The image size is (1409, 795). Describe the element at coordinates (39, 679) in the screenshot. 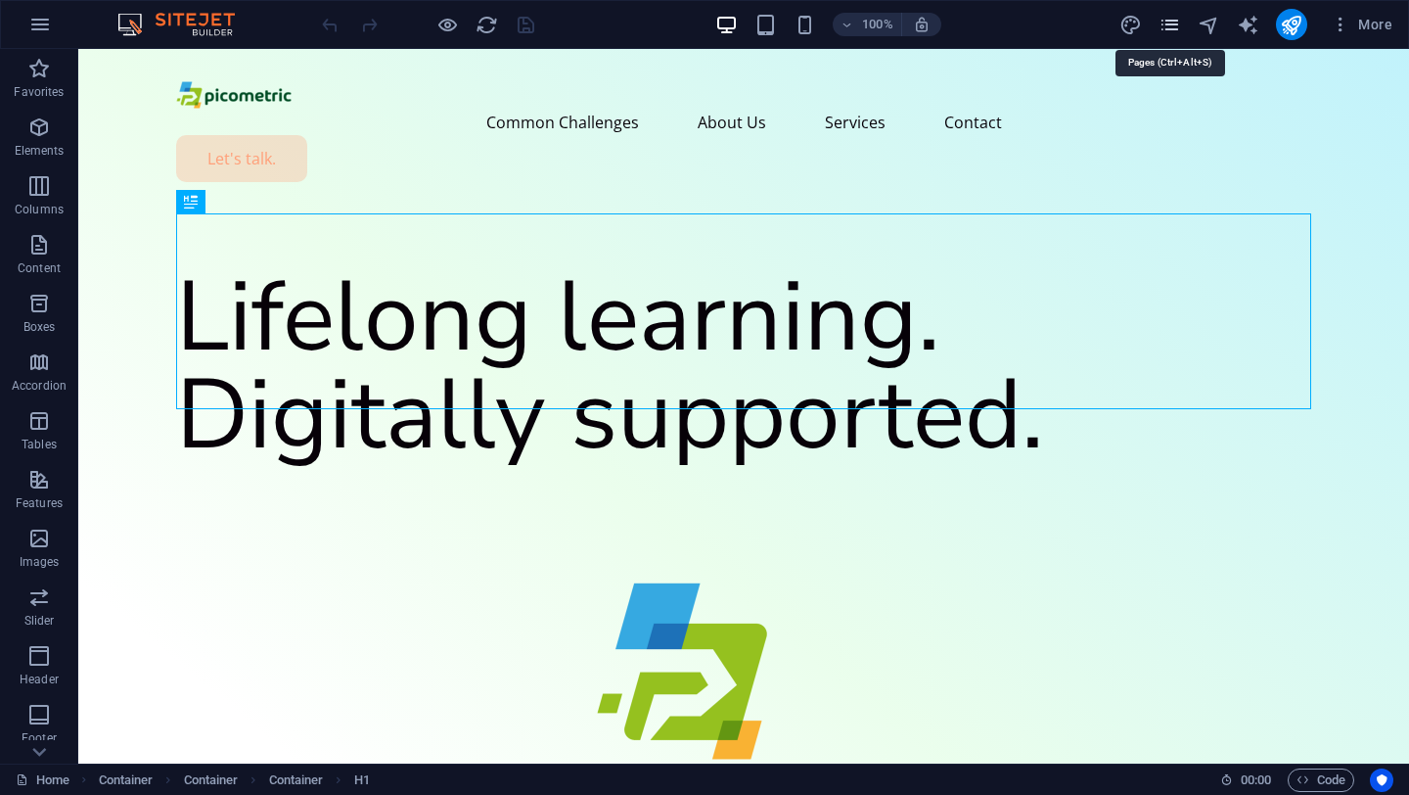

I see `p: Header` at that location.